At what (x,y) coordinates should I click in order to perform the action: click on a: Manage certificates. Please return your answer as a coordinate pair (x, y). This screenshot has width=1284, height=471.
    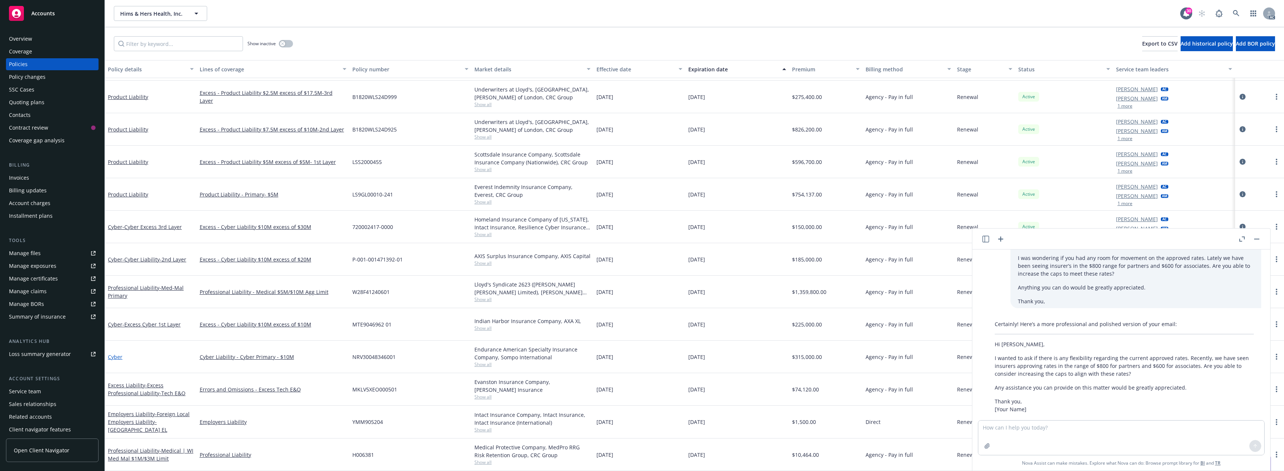
    Looking at the image, I should click on (52, 278).